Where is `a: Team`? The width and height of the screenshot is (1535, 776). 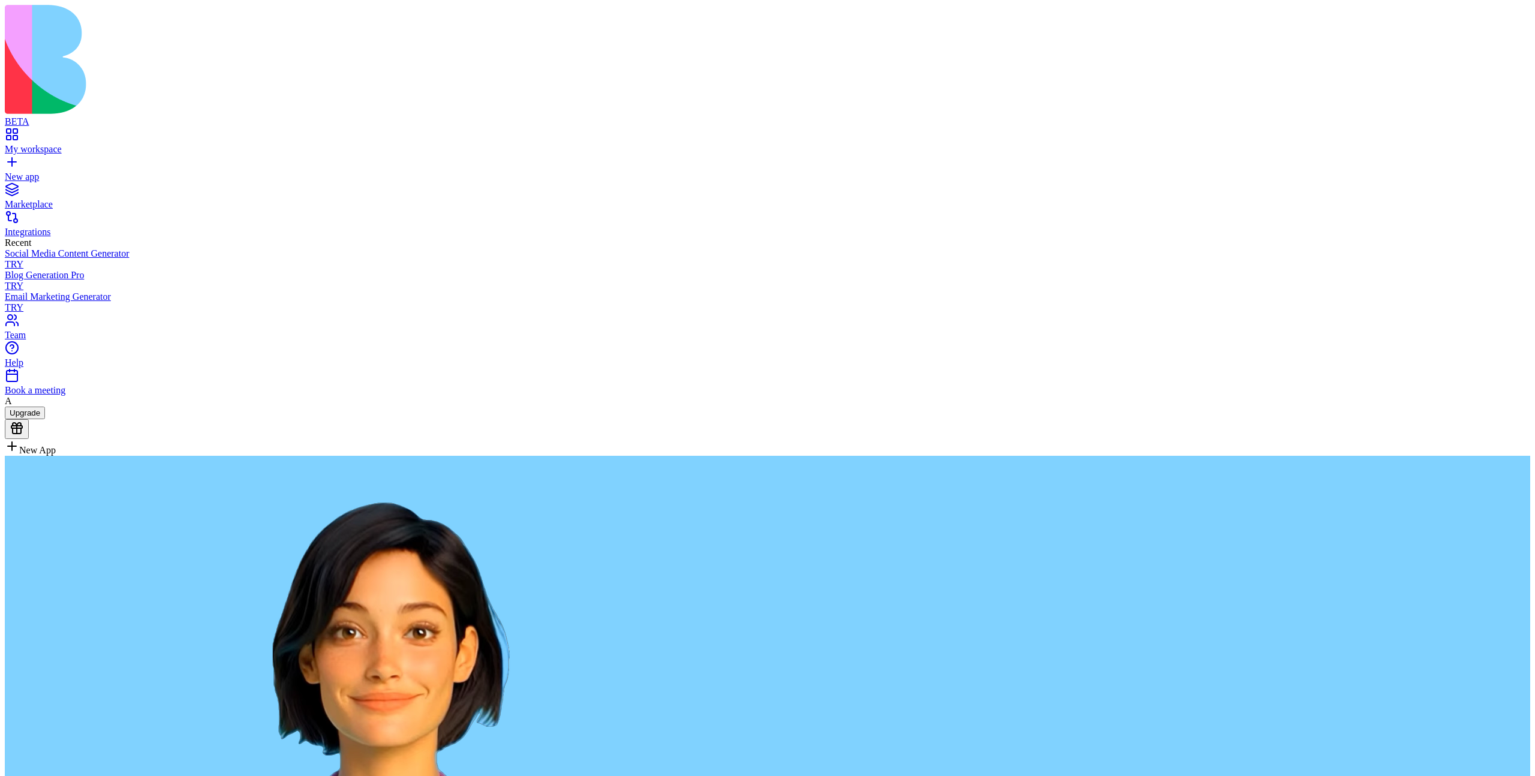
a: Team is located at coordinates (767, 330).